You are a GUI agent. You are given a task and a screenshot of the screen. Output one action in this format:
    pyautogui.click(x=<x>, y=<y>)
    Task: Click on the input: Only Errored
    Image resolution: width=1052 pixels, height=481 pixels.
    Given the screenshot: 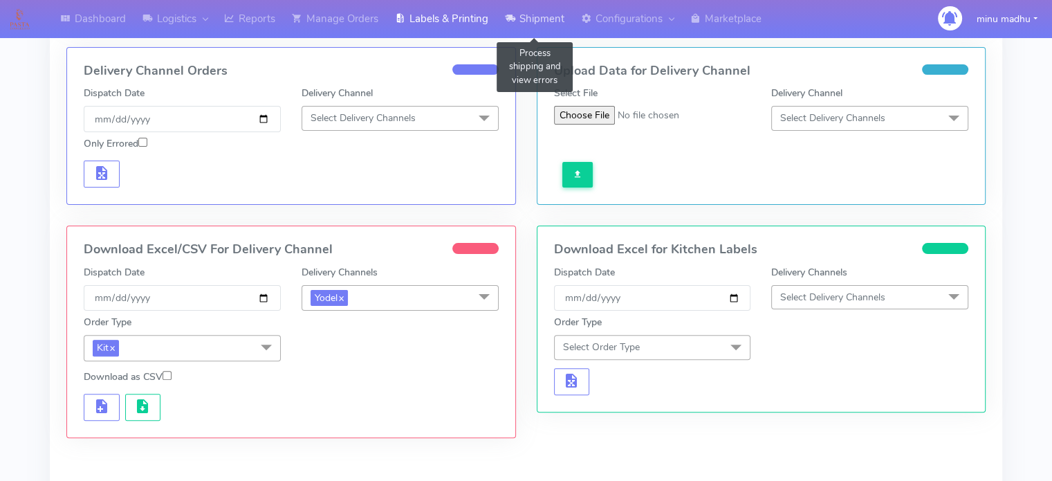 What is the action you would take?
    pyautogui.click(x=142, y=142)
    